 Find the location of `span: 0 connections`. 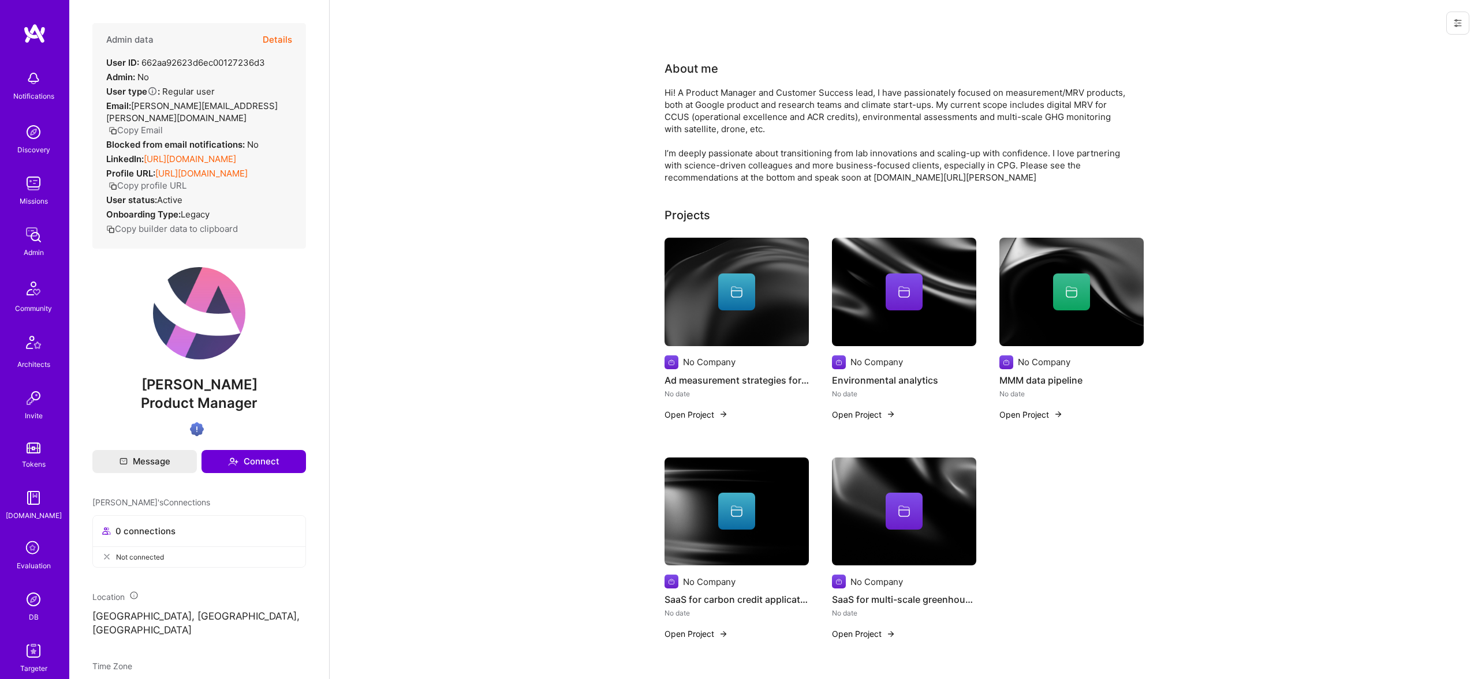

span: 0 connections is located at coordinates (145, 531).